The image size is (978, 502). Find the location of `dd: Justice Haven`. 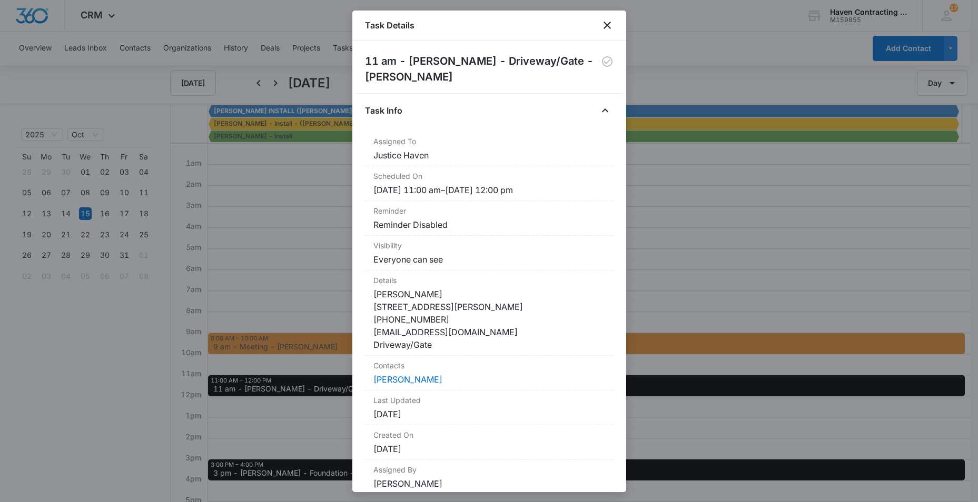

dd: Justice Haven is located at coordinates (489, 155).